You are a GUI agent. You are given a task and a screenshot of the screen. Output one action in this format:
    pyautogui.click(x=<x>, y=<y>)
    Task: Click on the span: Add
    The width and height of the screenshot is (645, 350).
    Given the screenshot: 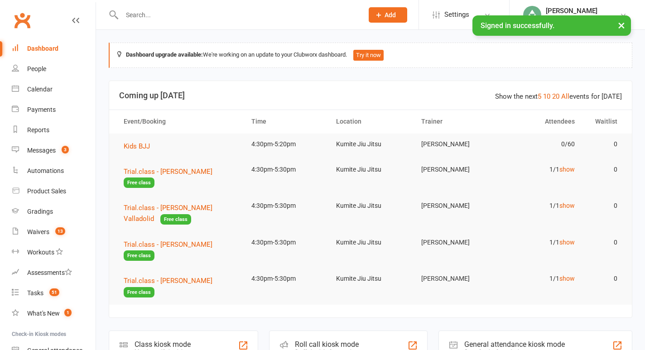 What is the action you would take?
    pyautogui.click(x=390, y=15)
    